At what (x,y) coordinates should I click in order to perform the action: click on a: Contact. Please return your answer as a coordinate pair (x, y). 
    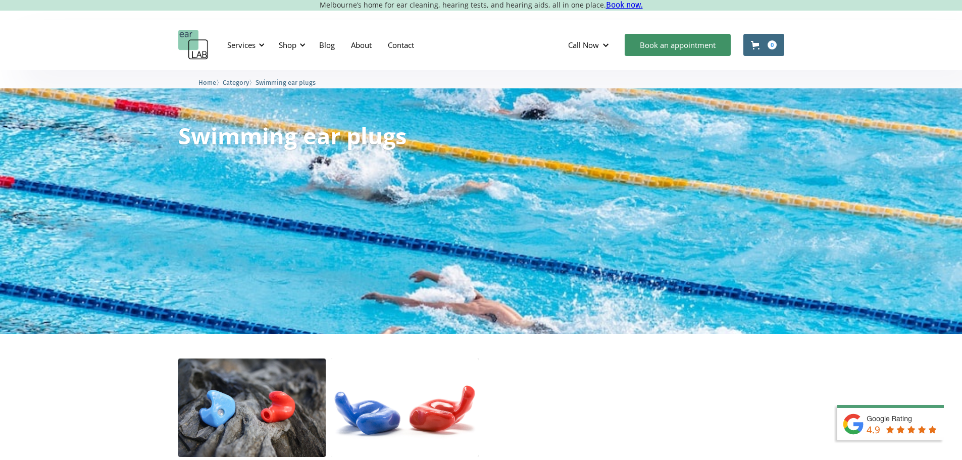
    Looking at the image, I should click on (401, 45).